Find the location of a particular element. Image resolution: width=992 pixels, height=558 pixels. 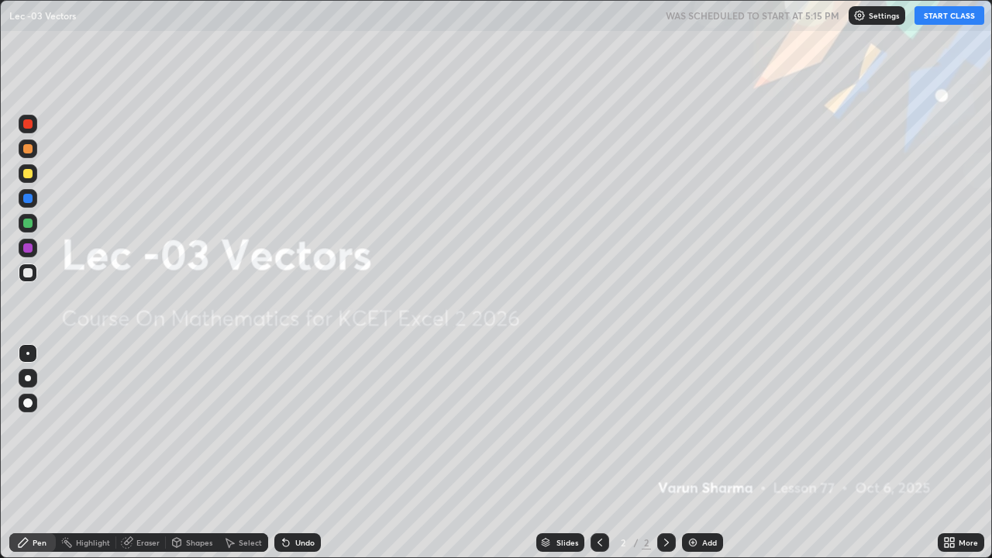

div: Undo is located at coordinates (305, 542).